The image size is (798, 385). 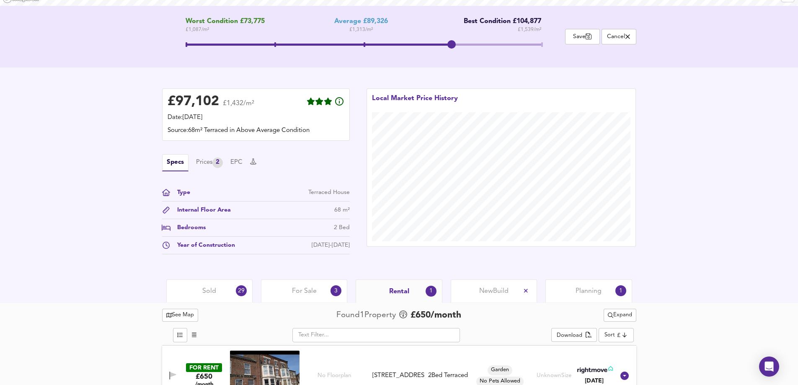 I want to click on div: Internal Floor Area, so click(x=201, y=210).